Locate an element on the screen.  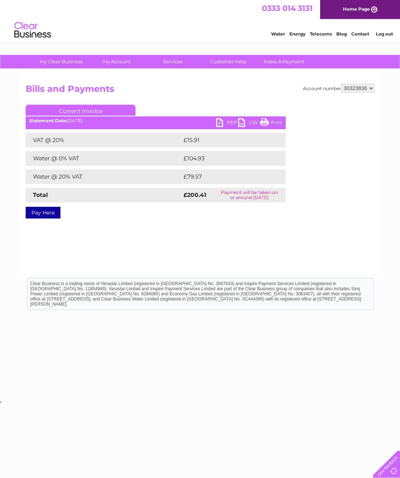
td: £79.57 is located at coordinates (226, 177).